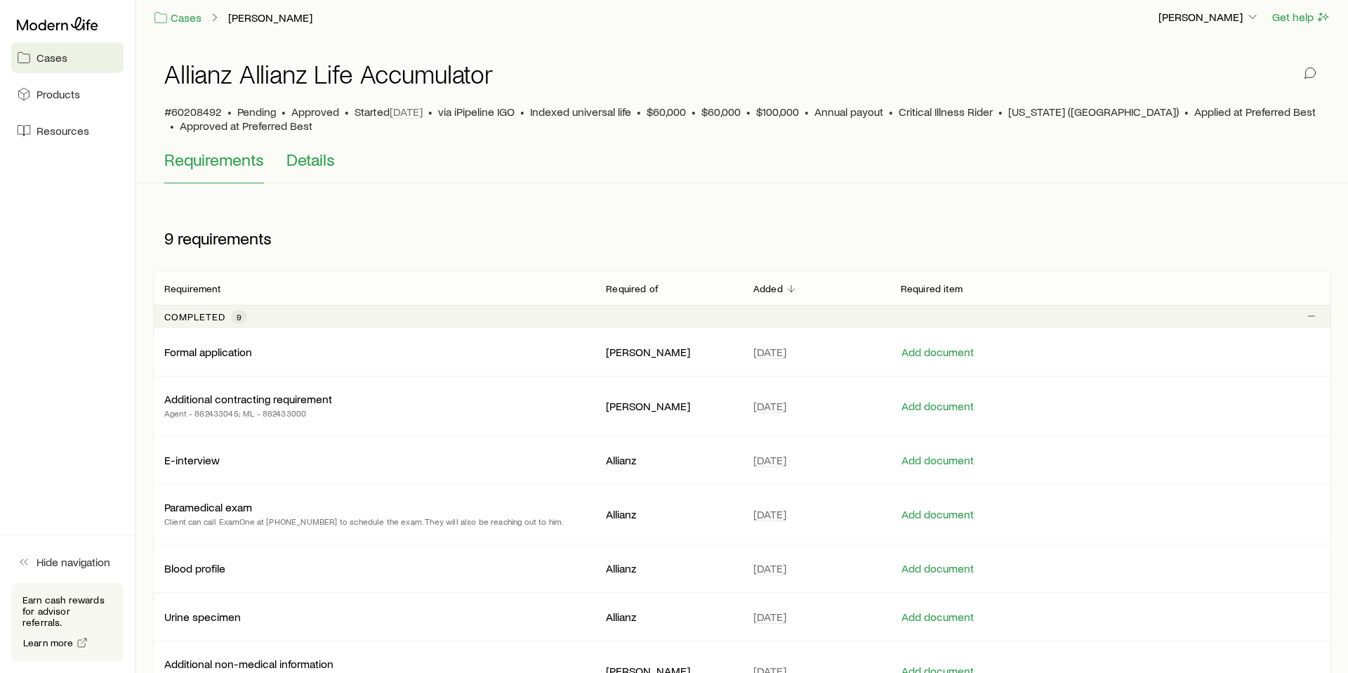 Image resolution: width=1348 pixels, height=673 pixels. I want to click on span: Requirements, so click(214, 159).